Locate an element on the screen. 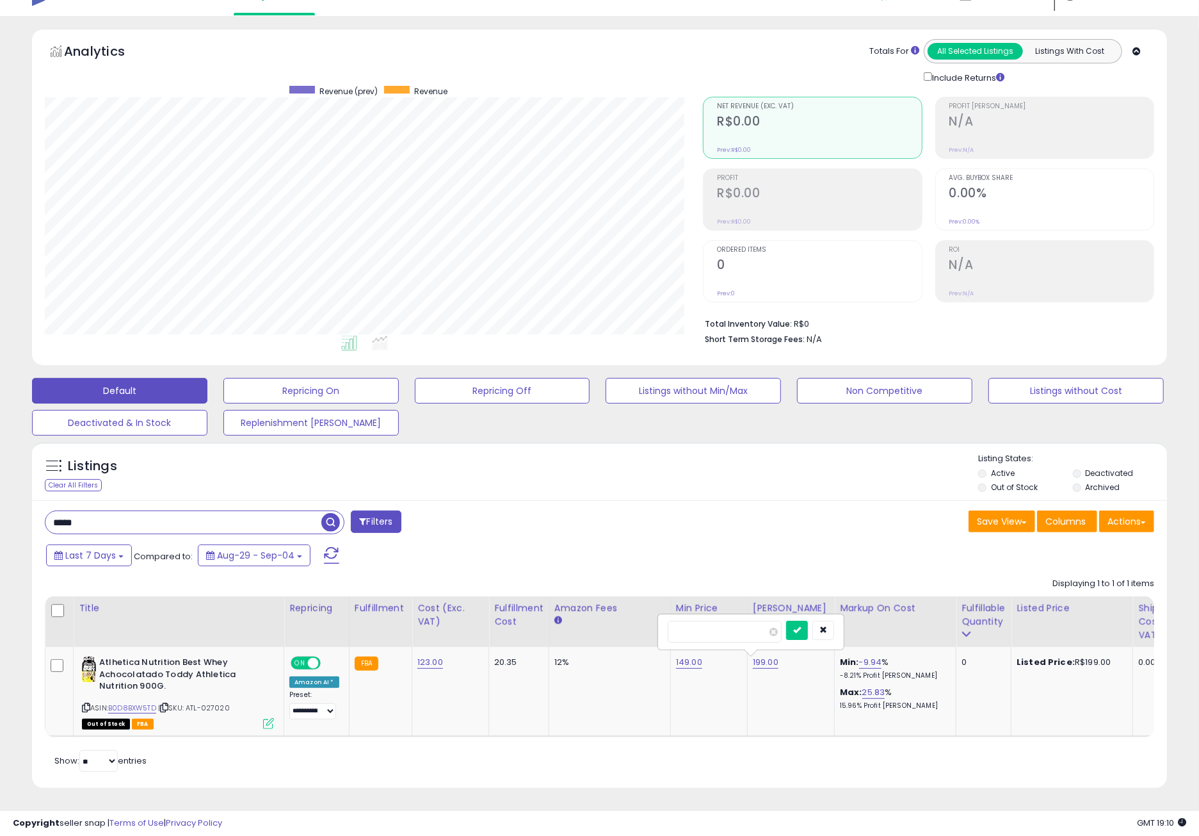 This screenshot has width=1199, height=836. div: Markup on Cost is located at coordinates (895, 608).